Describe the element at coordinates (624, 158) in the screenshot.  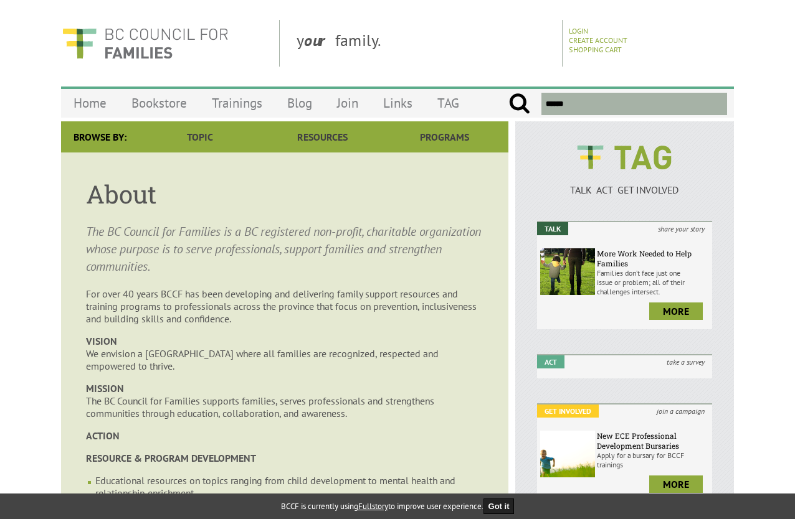
I see `img: BCCF's TAG Logo` at that location.